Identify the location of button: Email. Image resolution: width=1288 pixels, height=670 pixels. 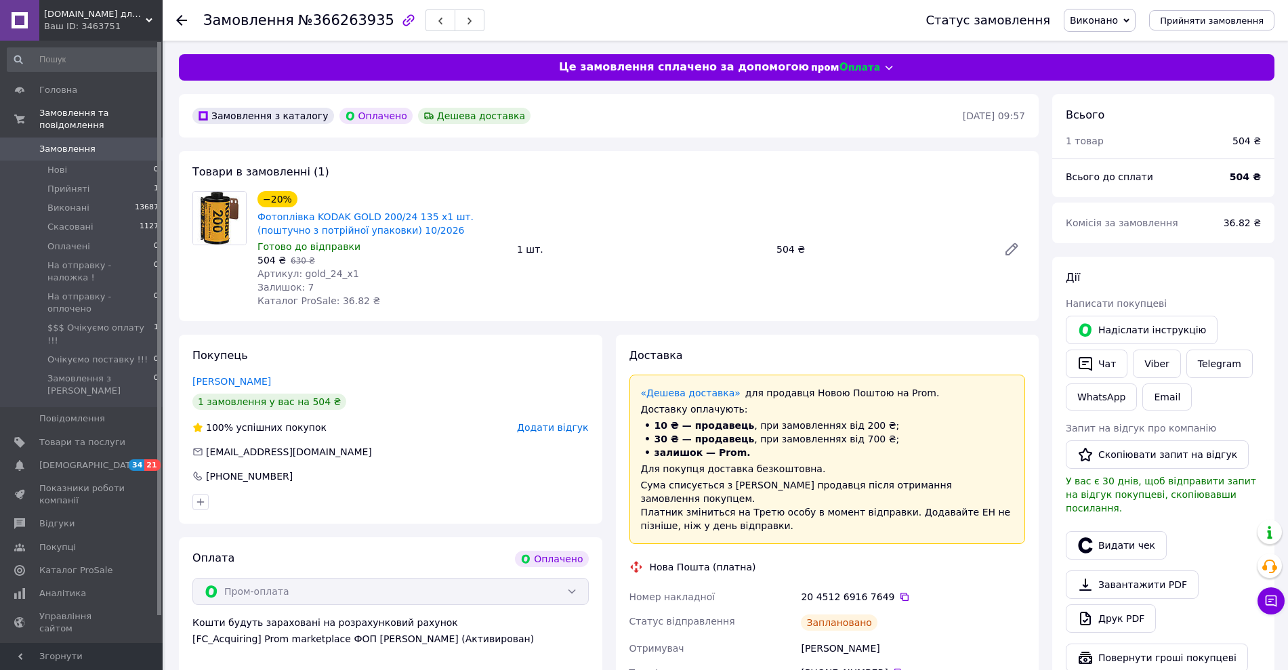
(1167, 397).